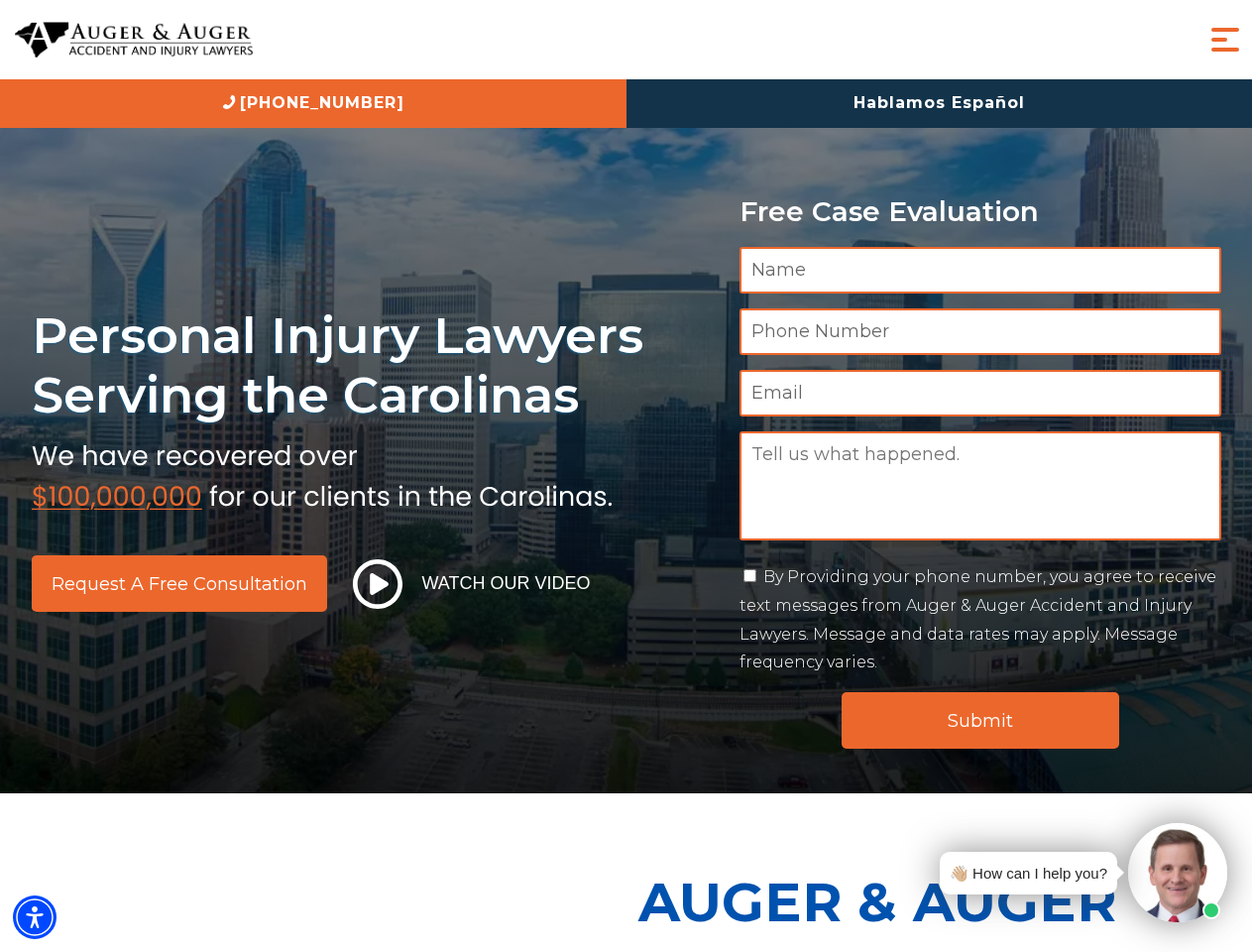 The width and height of the screenshot is (1252, 952). I want to click on a: Request a Free Consultation, so click(179, 583).